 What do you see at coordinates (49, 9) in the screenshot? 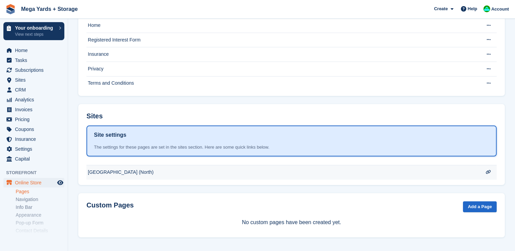
I see `a: Mega Yards + Storage` at bounding box center [49, 9].